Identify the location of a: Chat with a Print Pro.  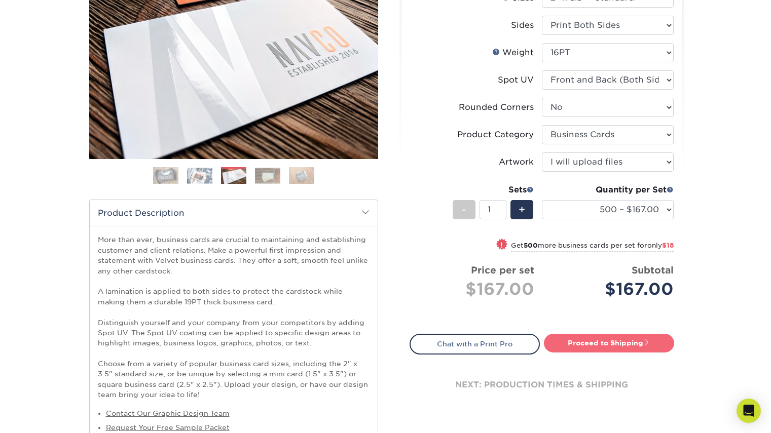
(474, 344).